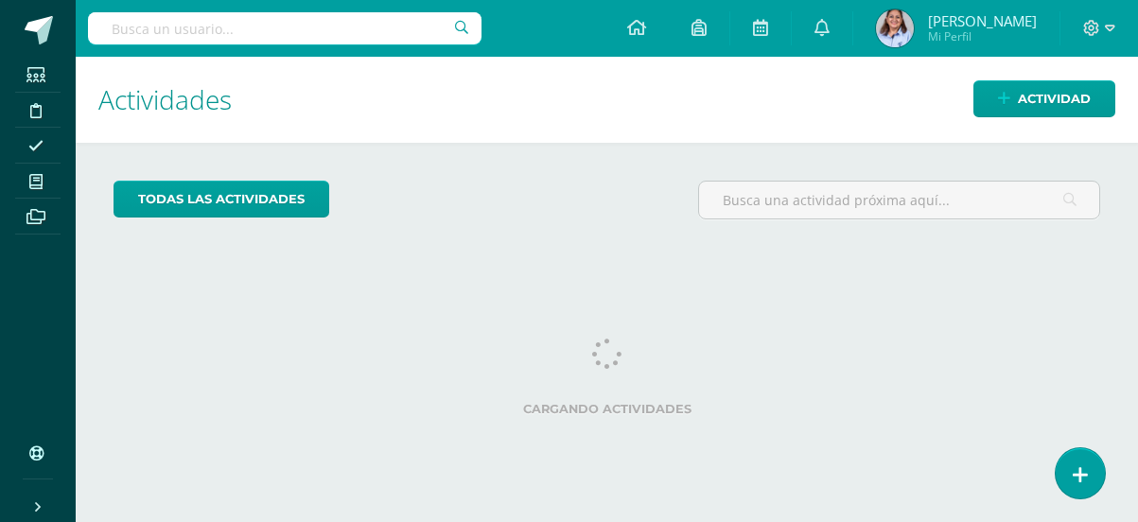 Image resolution: width=1138 pixels, height=522 pixels. Describe the element at coordinates (607, 99) in the screenshot. I see `h1: Actividades` at that location.